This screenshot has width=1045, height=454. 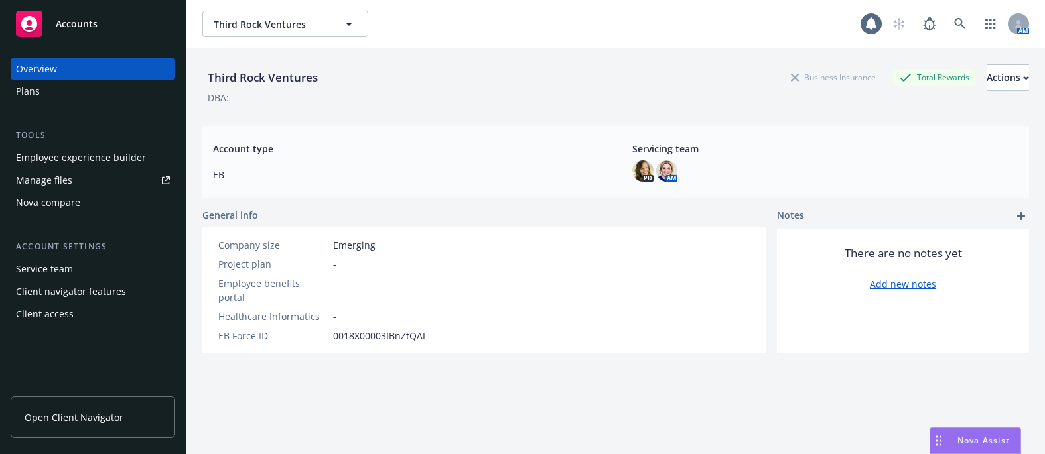 What do you see at coordinates (93, 24) in the screenshot?
I see `a: Accounts` at bounding box center [93, 24].